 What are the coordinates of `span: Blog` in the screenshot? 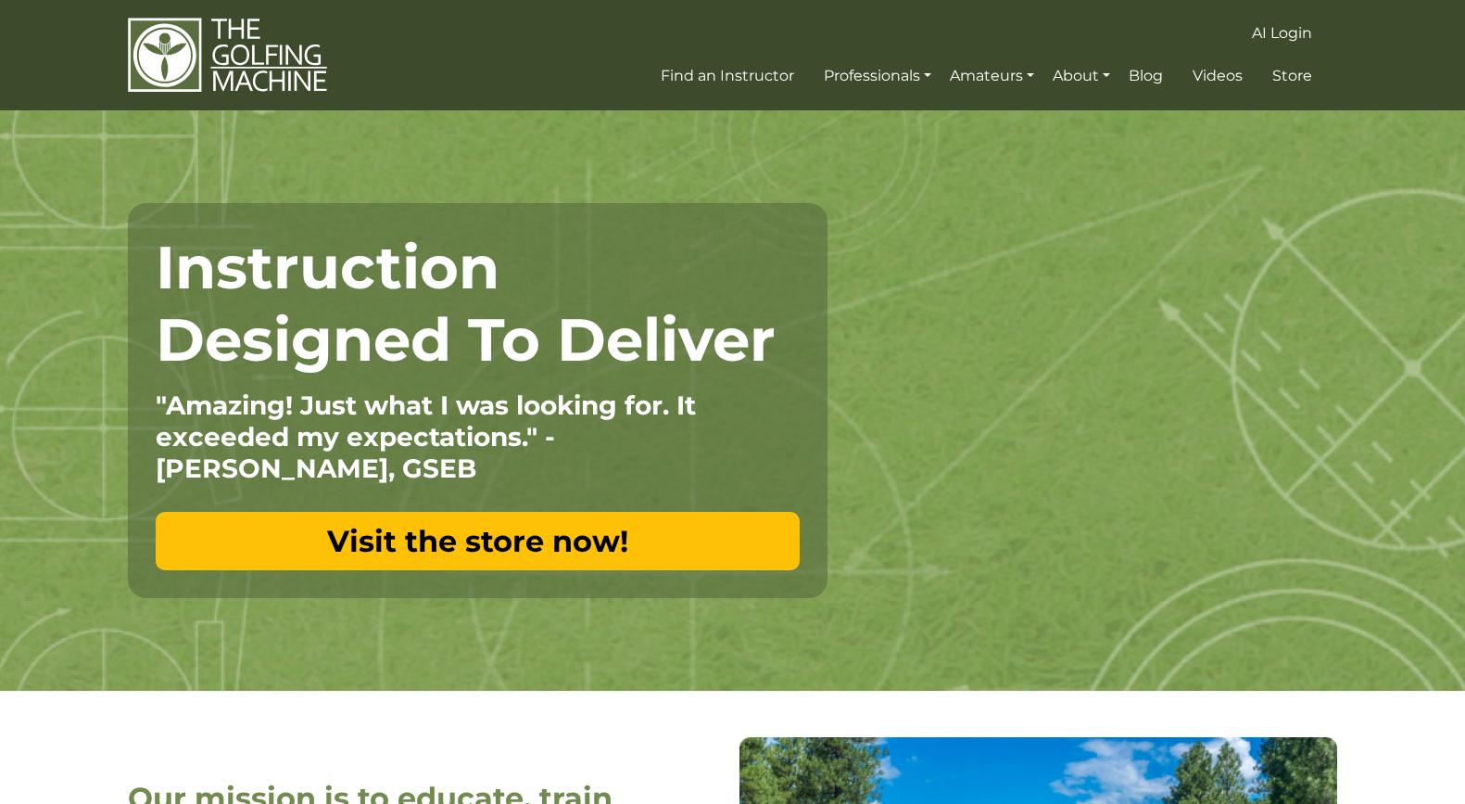 It's located at (1146, 75).